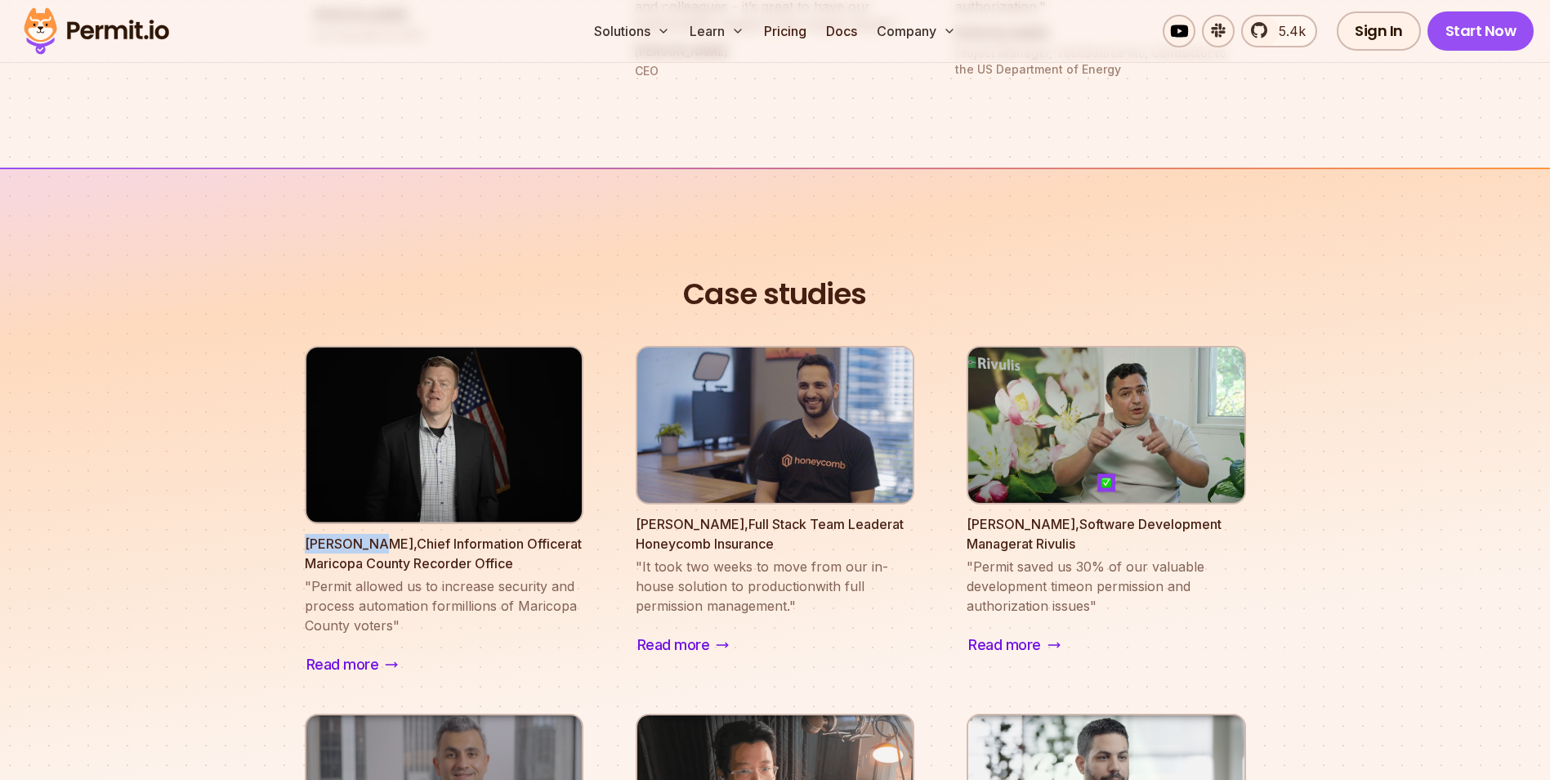 This screenshot has height=780, width=1550. Describe the element at coordinates (916, 31) in the screenshot. I see `button: Company` at that location.